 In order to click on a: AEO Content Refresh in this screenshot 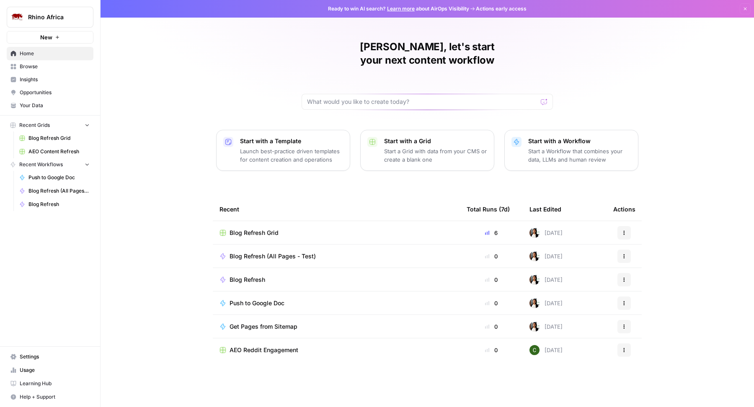, I will do `click(54, 152)`.